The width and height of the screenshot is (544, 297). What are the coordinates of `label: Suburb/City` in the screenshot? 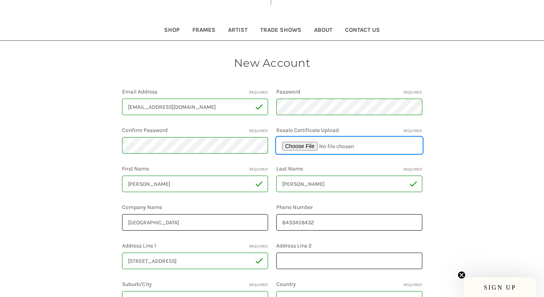 It's located at (195, 284).